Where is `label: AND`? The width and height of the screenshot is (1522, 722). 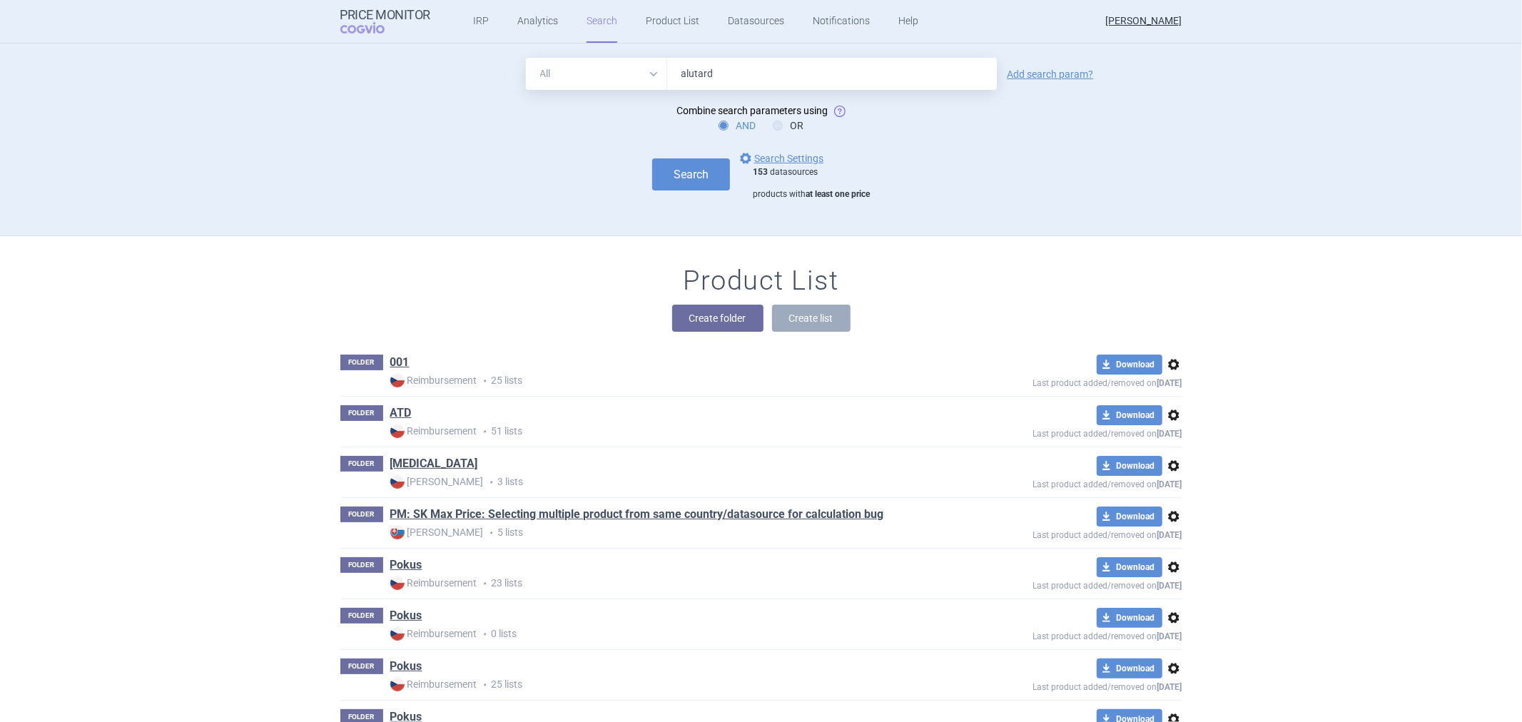
label: AND is located at coordinates (737, 126).